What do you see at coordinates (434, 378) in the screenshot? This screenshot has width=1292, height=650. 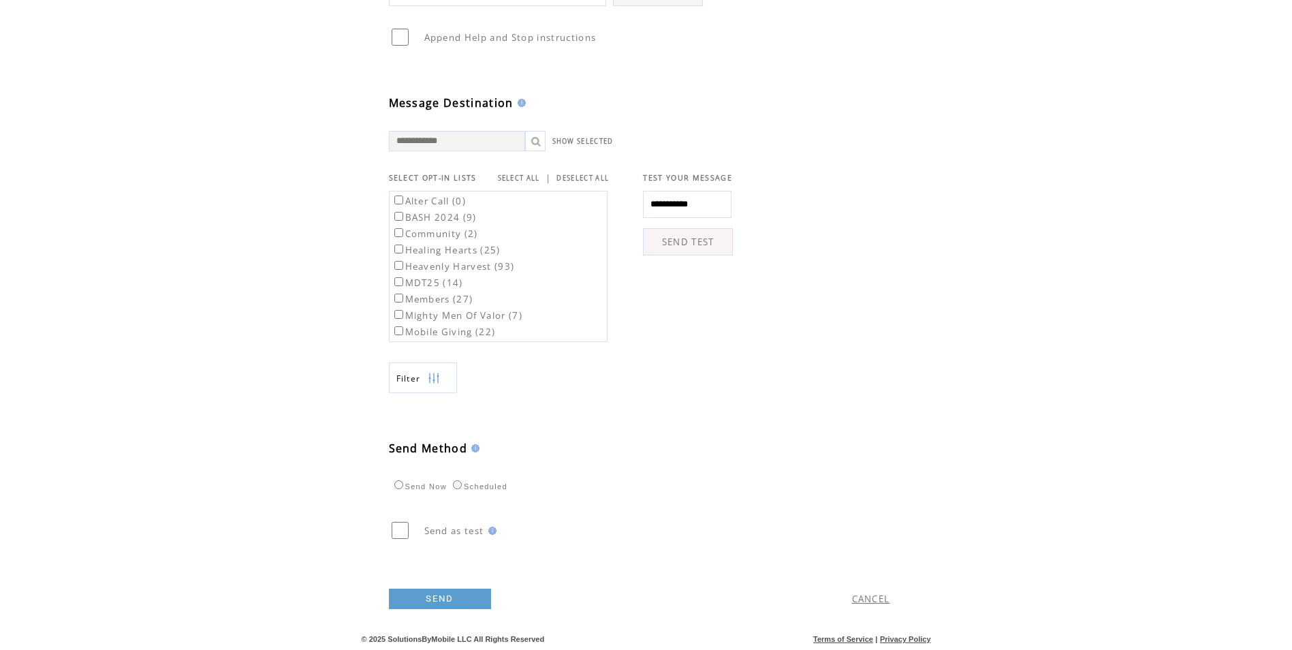 I see `img: filters.png` at bounding box center [434, 378].